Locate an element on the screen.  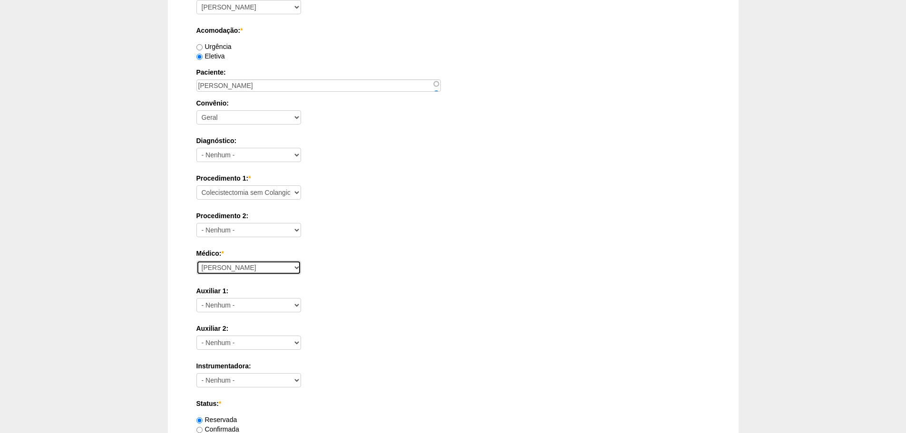
label: Procedimento 1: is located at coordinates (453, 178).